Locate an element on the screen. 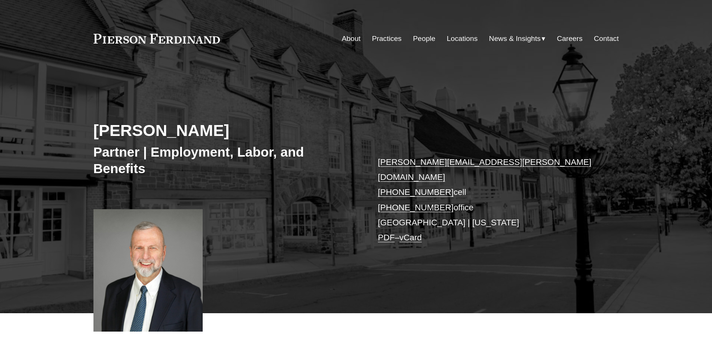 The width and height of the screenshot is (712, 347). a: People is located at coordinates (424, 39).